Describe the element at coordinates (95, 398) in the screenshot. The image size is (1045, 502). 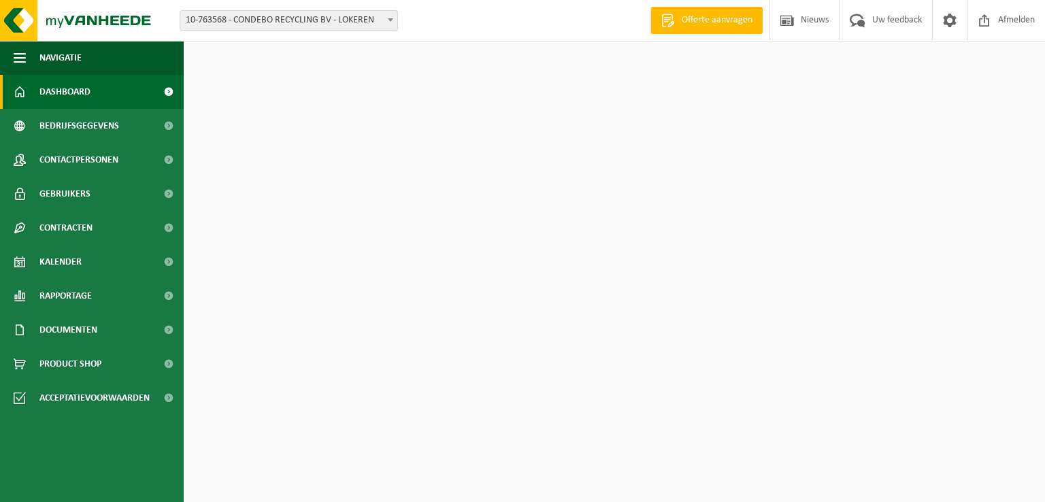
I see `span: Acceptatievoorwaarden` at that location.